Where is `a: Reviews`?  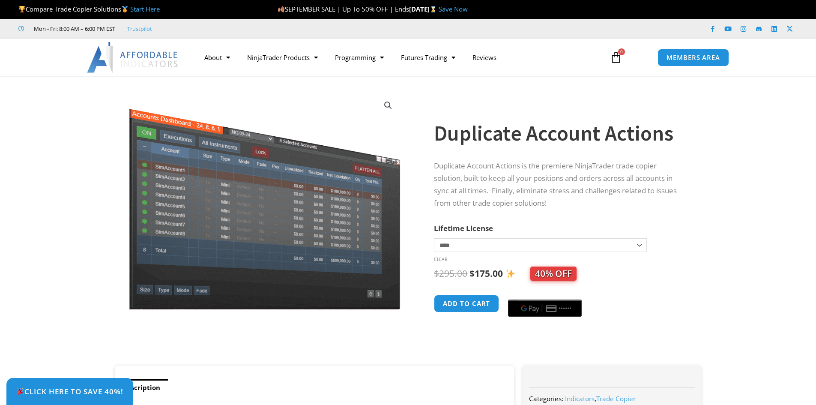
a: Reviews is located at coordinates (485, 57).